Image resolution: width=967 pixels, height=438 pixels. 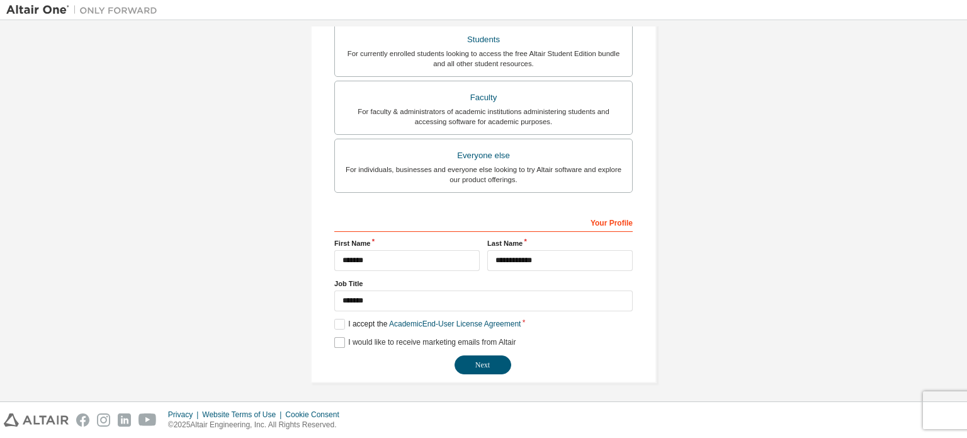 What do you see at coordinates (484, 156) in the screenshot?
I see `div: Everyone else` at bounding box center [484, 156].